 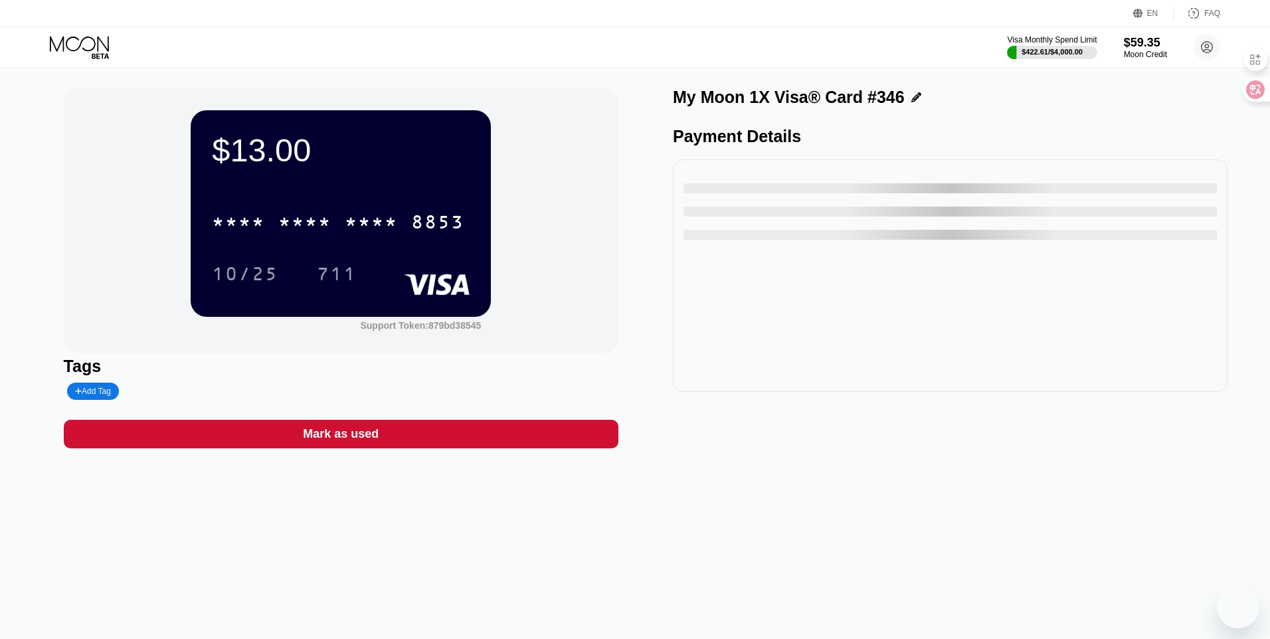 What do you see at coordinates (438, 224) in the screenshot?
I see `div: 8853` at bounding box center [438, 224].